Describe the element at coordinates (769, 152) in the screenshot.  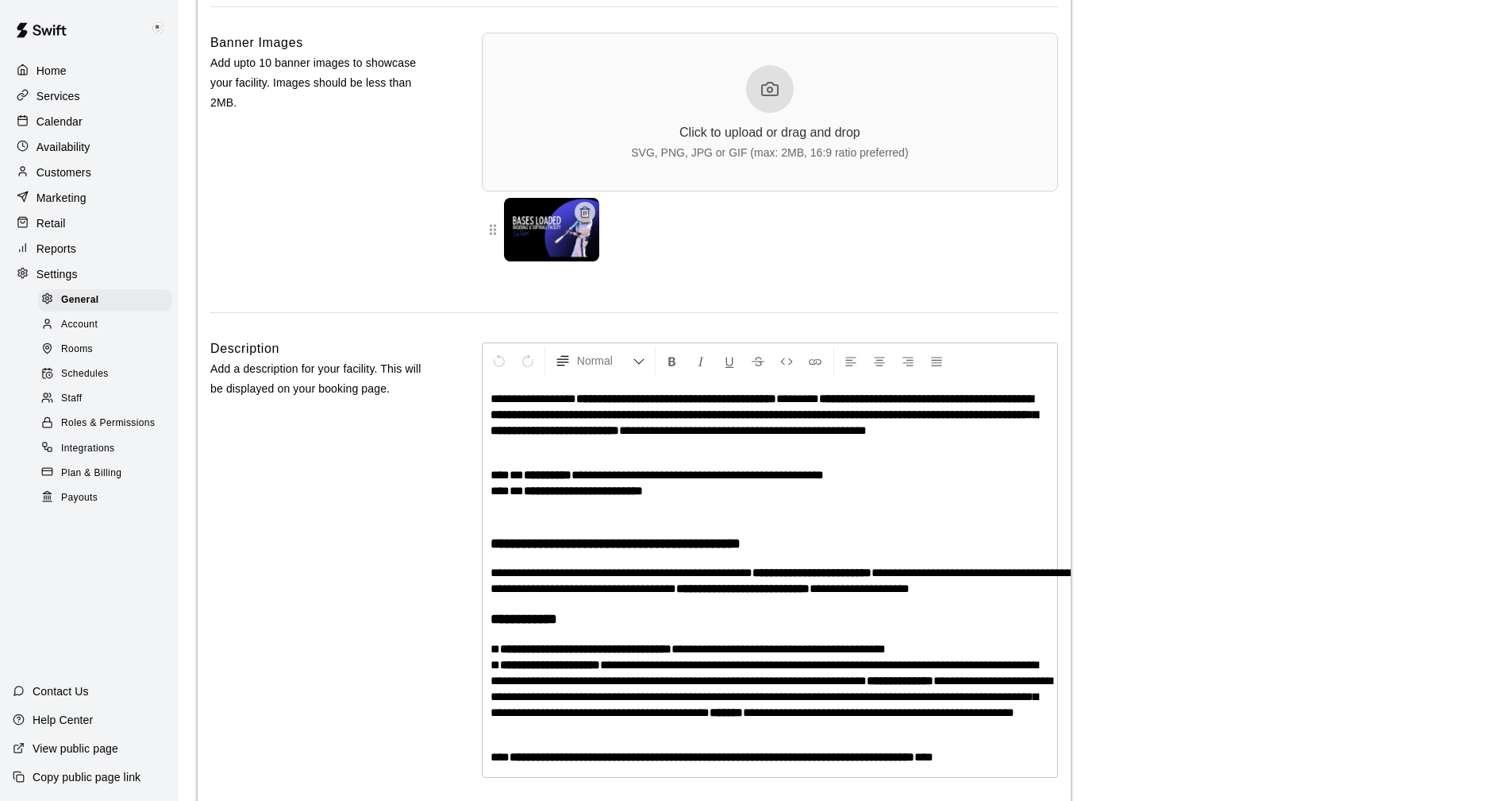
I see `div: SVG, PNG, JPG or GIF (max: 2MB, 16:9 ratio preferred)` at that location.